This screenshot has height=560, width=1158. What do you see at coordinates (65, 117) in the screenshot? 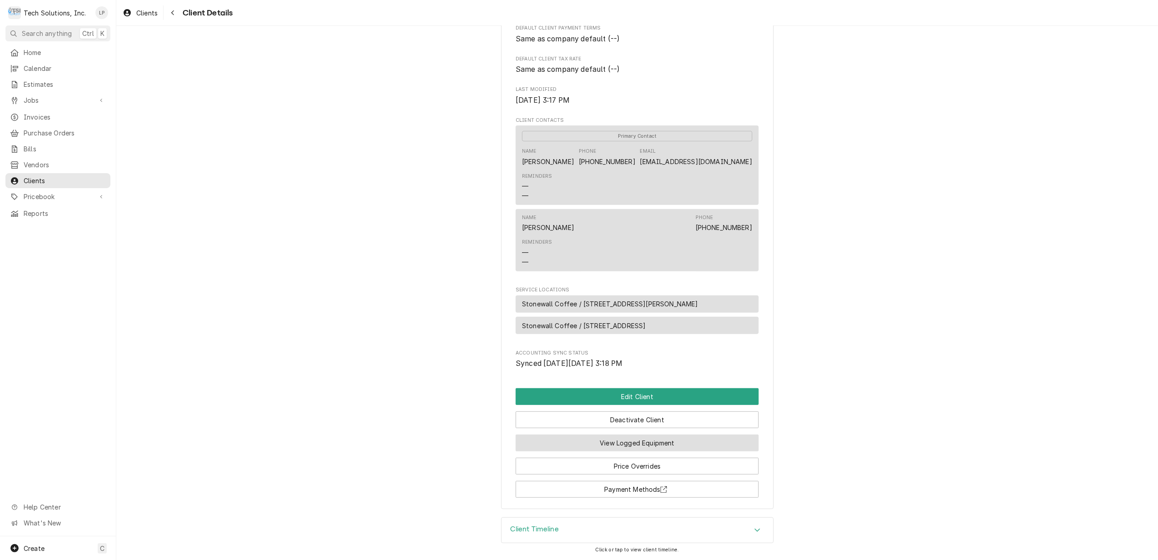
I see `span: Invoices` at bounding box center [65, 117].